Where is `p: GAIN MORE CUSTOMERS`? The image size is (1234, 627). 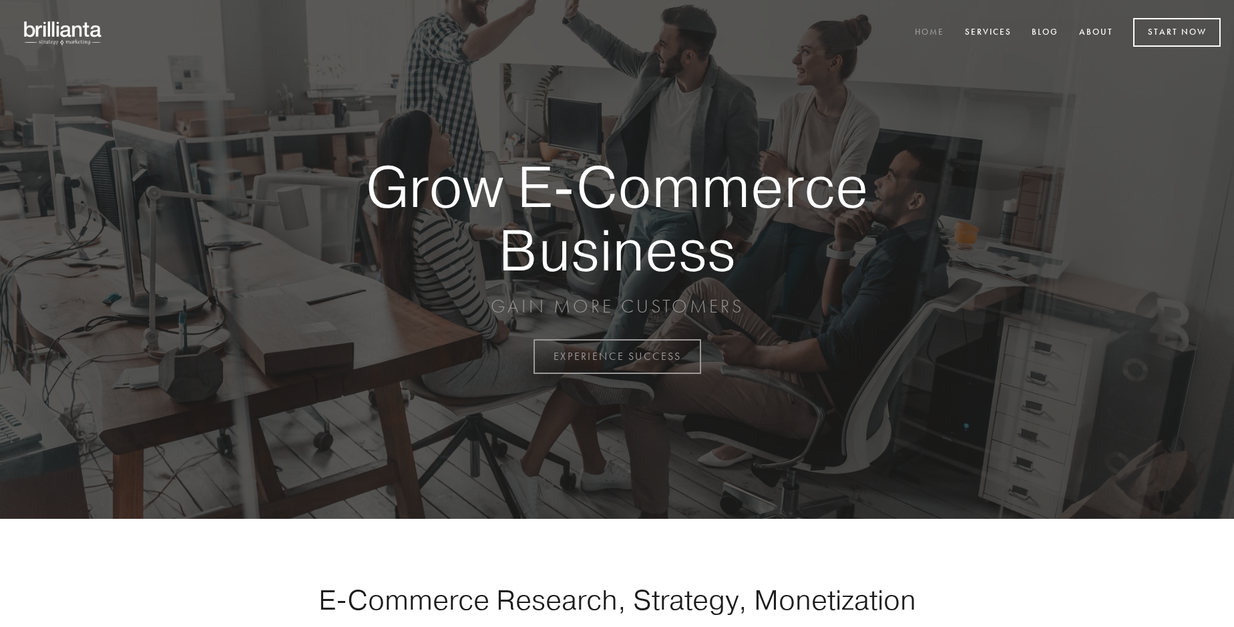 p: GAIN MORE CUSTOMERS is located at coordinates (617, 307).